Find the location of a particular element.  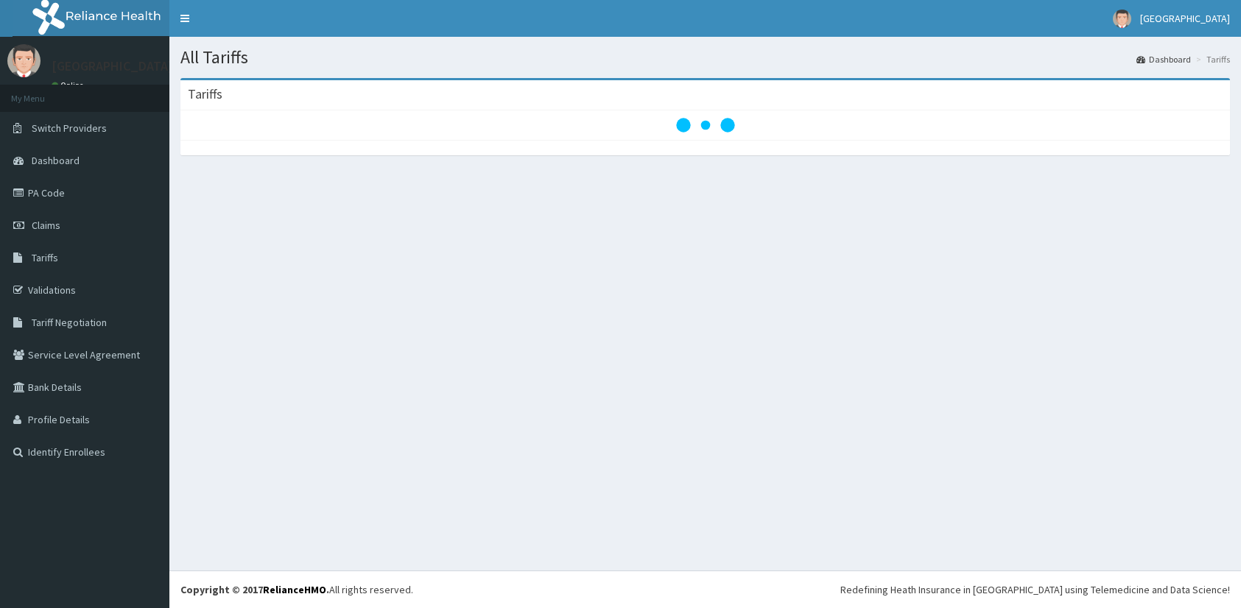

a: Online is located at coordinates (69, 85).